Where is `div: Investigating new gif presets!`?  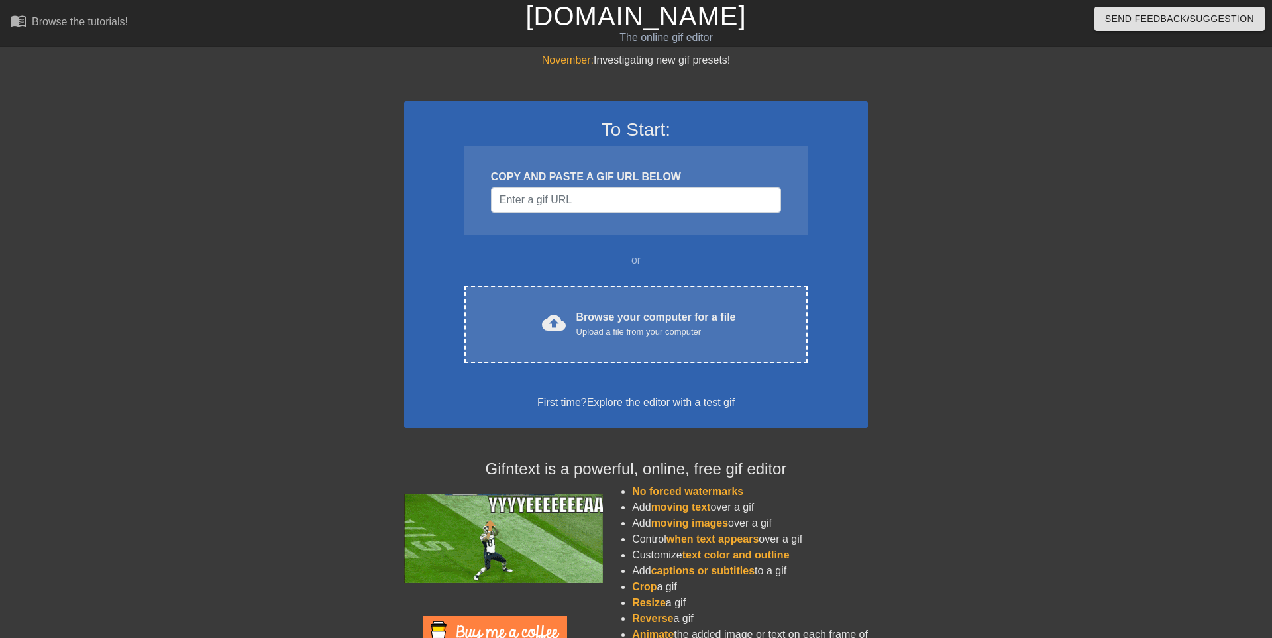 div: Investigating new gif presets! is located at coordinates (636, 60).